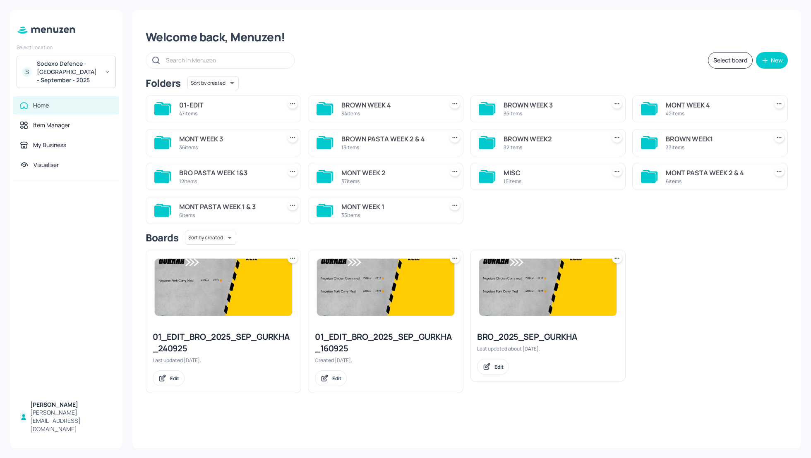 The height and width of the screenshot is (458, 811). I want to click on div: Home, so click(41, 105).